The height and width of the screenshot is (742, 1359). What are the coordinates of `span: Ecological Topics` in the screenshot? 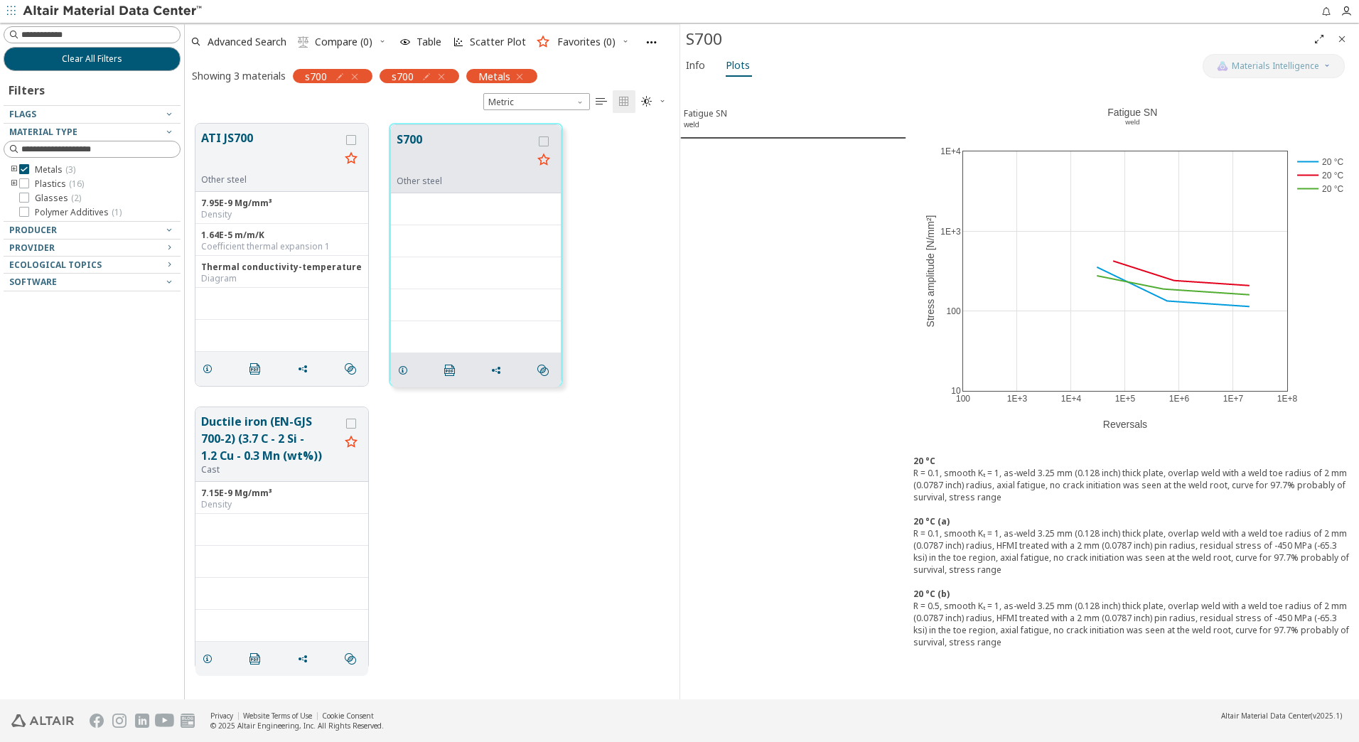 It's located at (55, 264).